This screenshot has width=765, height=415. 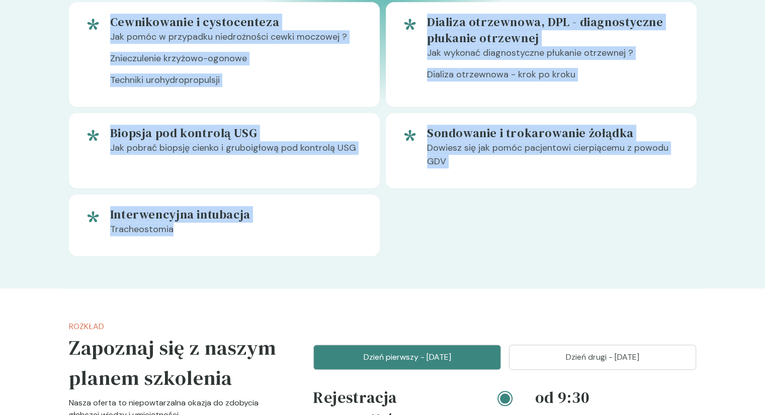 What do you see at coordinates (237, 41) in the screenshot?
I see `p: Jak pomóc w przypadku niedrożności cewki moczowej ?` at bounding box center [237, 41].